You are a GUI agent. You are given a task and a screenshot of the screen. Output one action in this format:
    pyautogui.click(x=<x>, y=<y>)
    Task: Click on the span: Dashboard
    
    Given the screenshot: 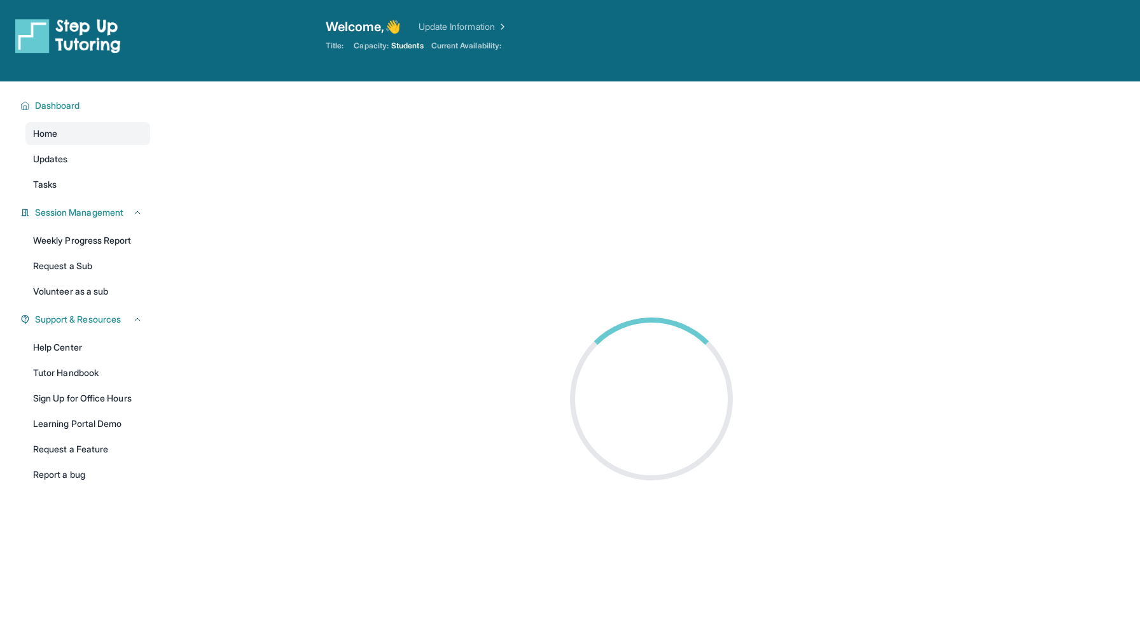 What is the action you would take?
    pyautogui.click(x=57, y=106)
    